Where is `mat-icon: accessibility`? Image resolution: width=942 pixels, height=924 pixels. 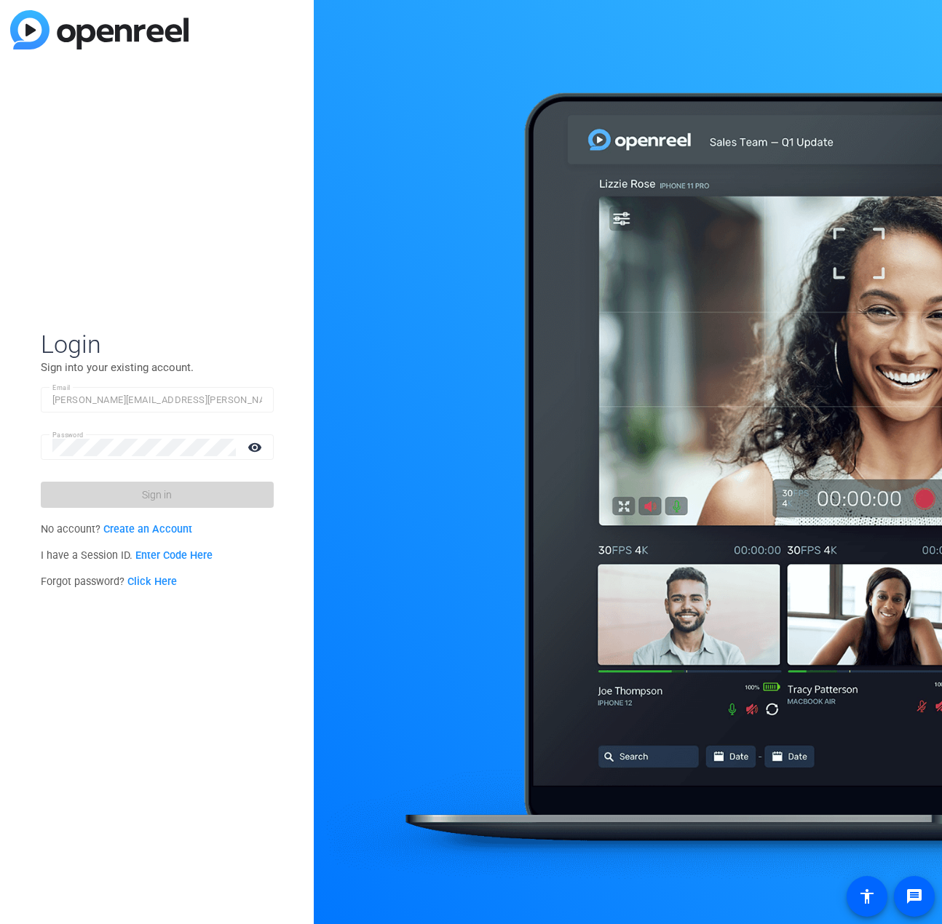
mat-icon: accessibility is located at coordinates (867, 897).